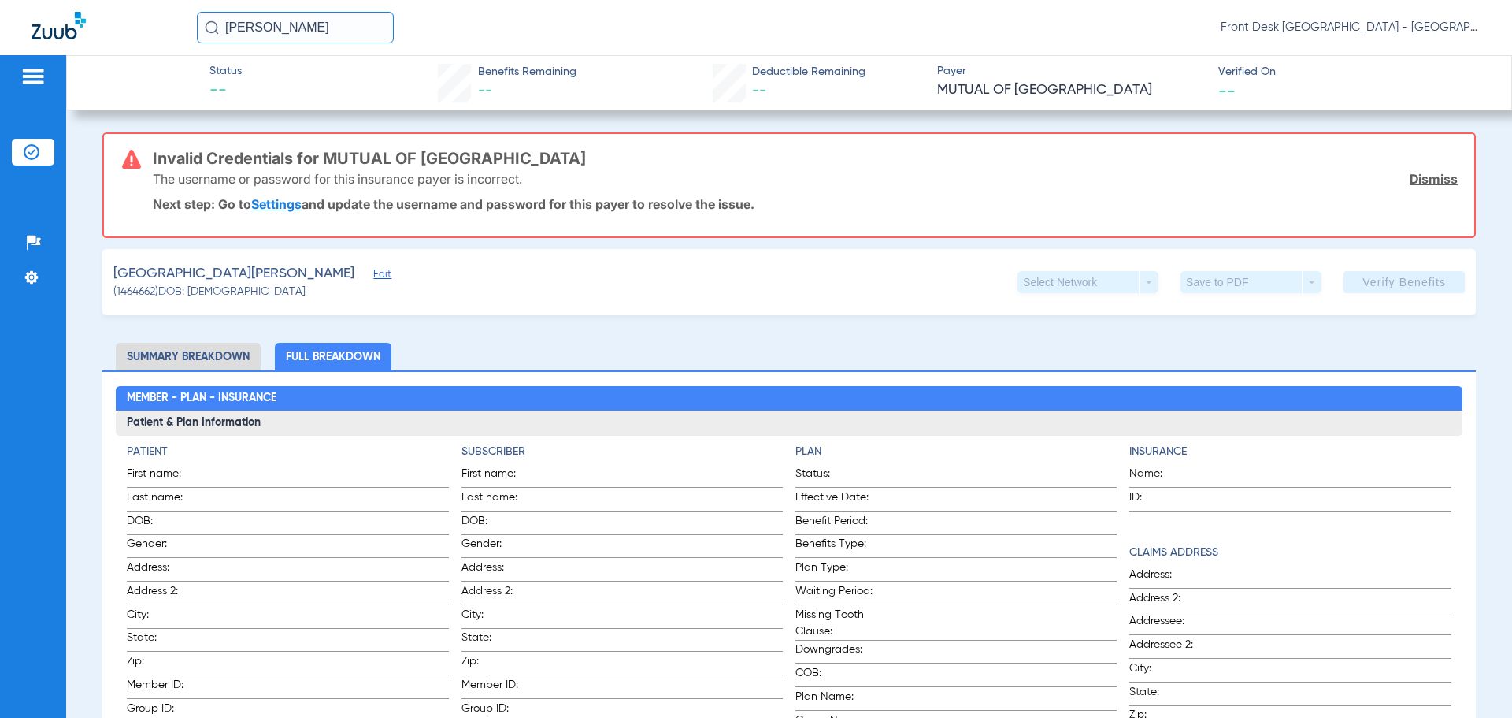  Describe the element at coordinates (834, 651) in the screenshot. I see `span: Downgrades:` at that location.